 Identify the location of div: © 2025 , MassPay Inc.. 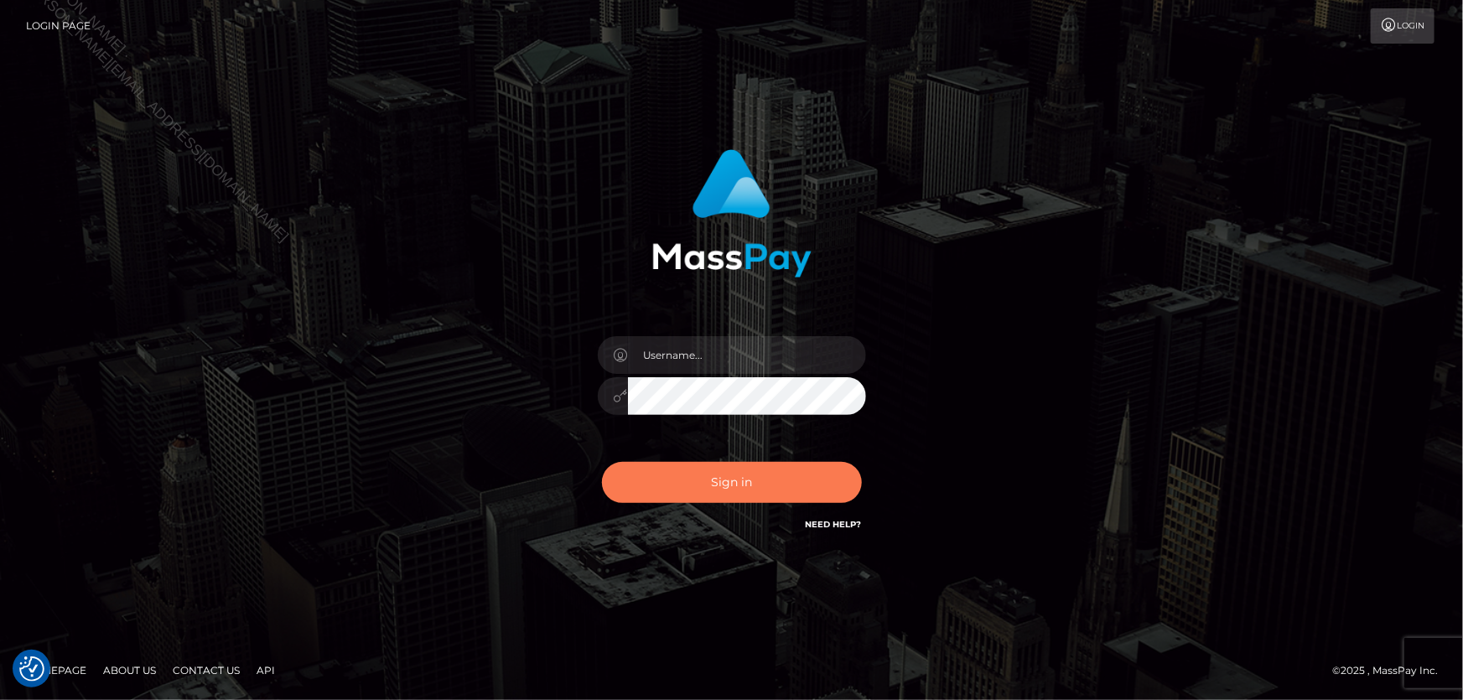
(1391, 671).